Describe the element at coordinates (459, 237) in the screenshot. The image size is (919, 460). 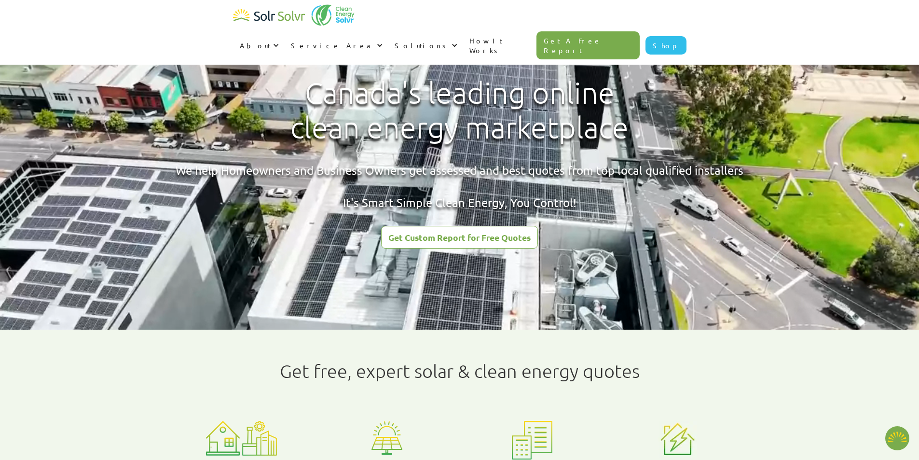
I see `a: Get Custom Report for Free Quotes` at that location.